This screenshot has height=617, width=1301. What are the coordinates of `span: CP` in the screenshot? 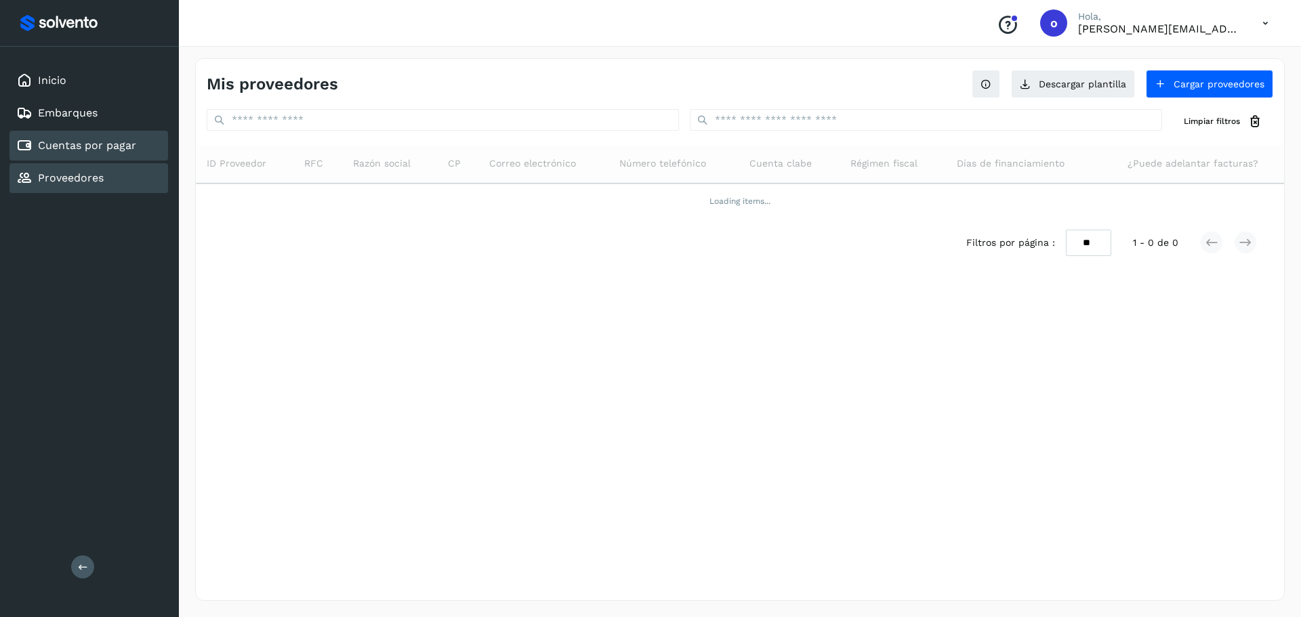 It's located at (454, 163).